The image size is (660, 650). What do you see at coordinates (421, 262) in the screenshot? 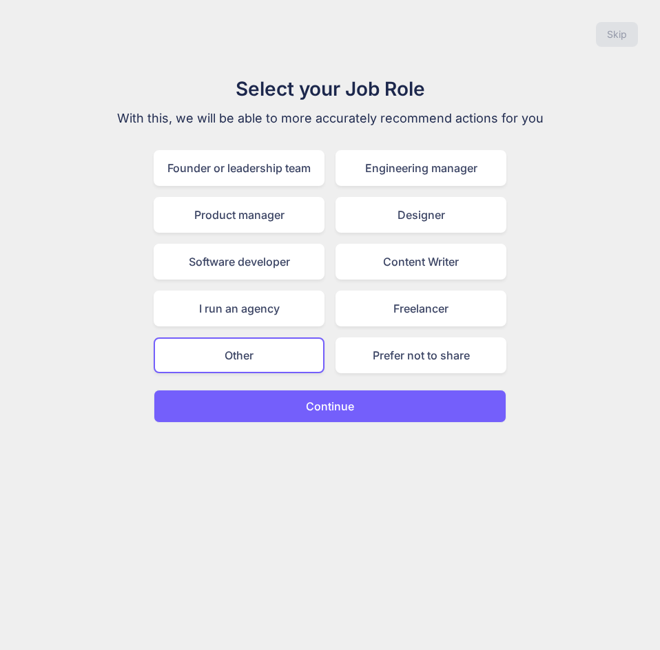
I see `div: Content Writer` at bounding box center [421, 262].